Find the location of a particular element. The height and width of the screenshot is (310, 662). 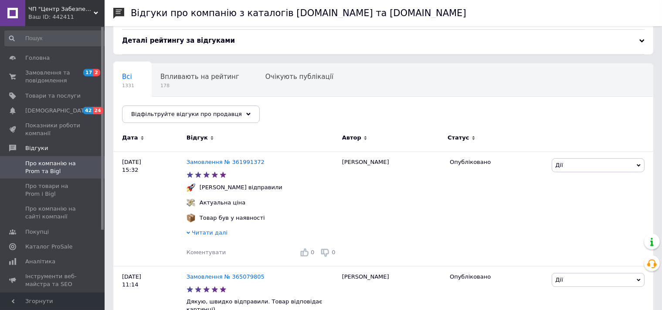

span: ЧП "Центр Забезпечення Салонів" is located at coordinates (61, 9).